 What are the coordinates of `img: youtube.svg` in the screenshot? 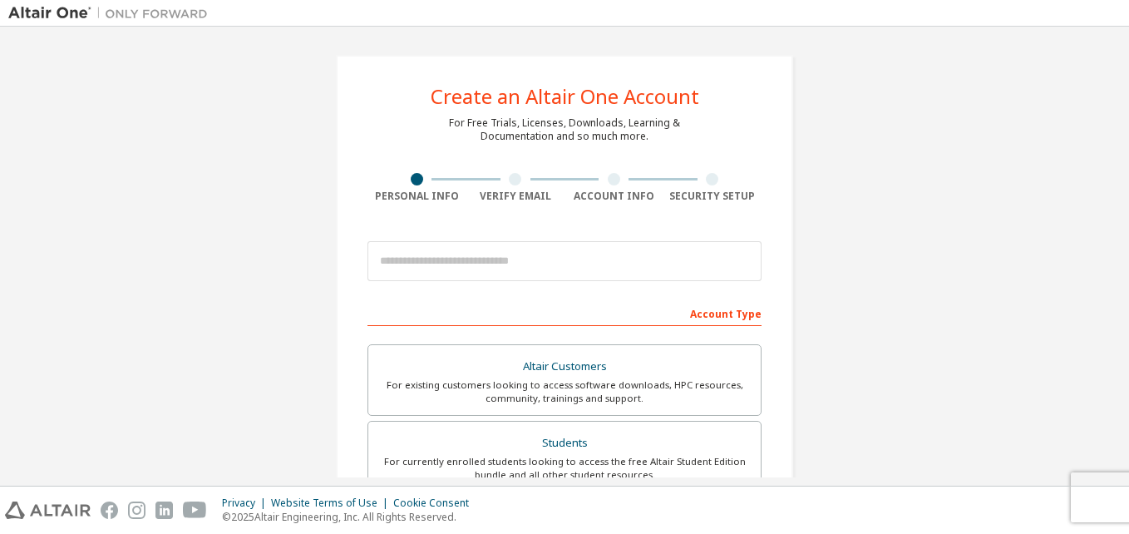 It's located at (195, 510).